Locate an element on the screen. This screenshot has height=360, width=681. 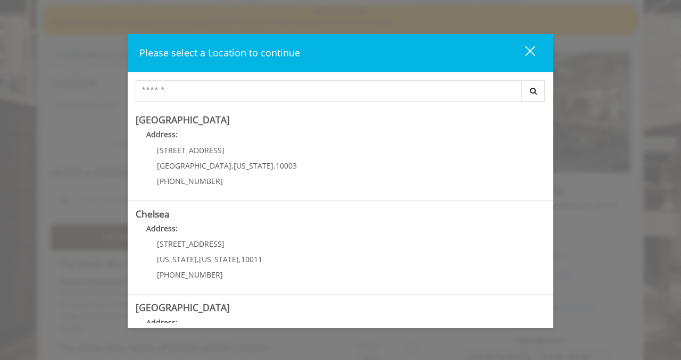
input: Search Center is located at coordinates (329, 91).